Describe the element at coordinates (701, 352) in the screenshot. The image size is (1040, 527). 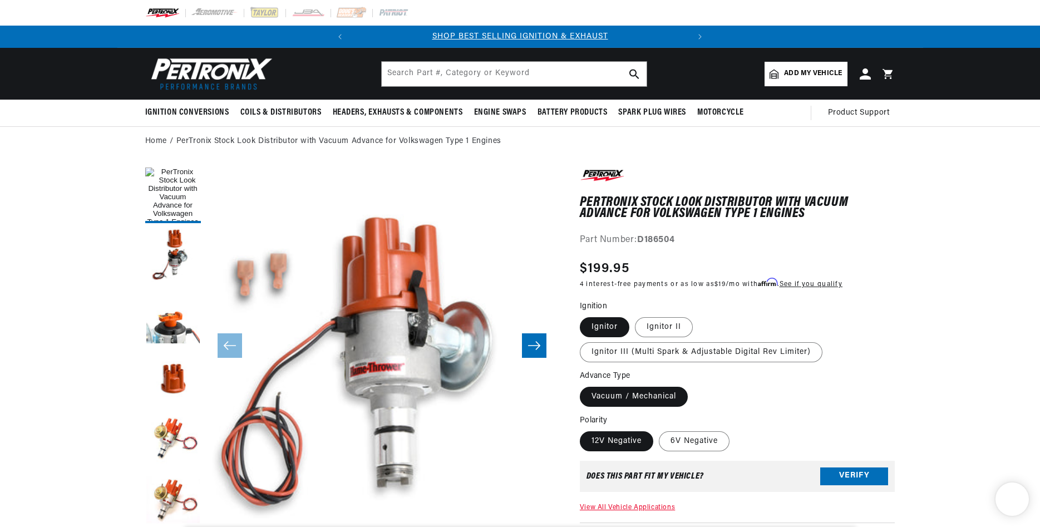
I see `label: Ignitor III (Multi Spark & Adjustable Digital Rev Limiter)` at that location.